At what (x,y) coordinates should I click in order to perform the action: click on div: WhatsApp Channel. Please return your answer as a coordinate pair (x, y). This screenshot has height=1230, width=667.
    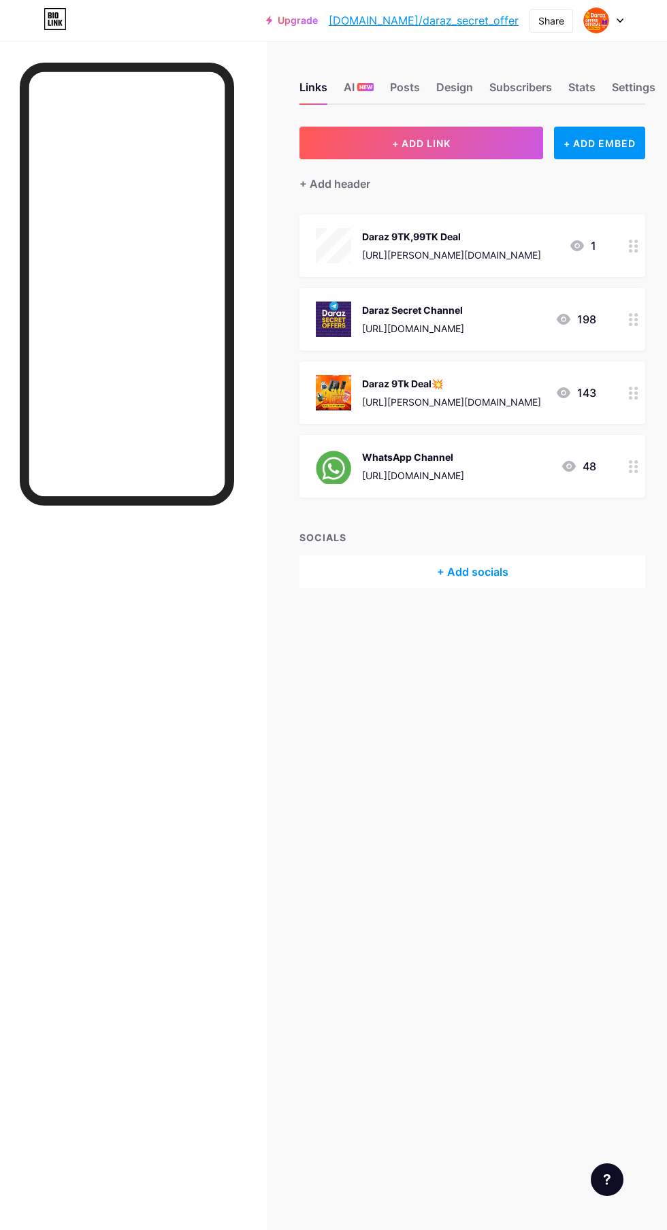
    Looking at the image, I should click on (413, 457).